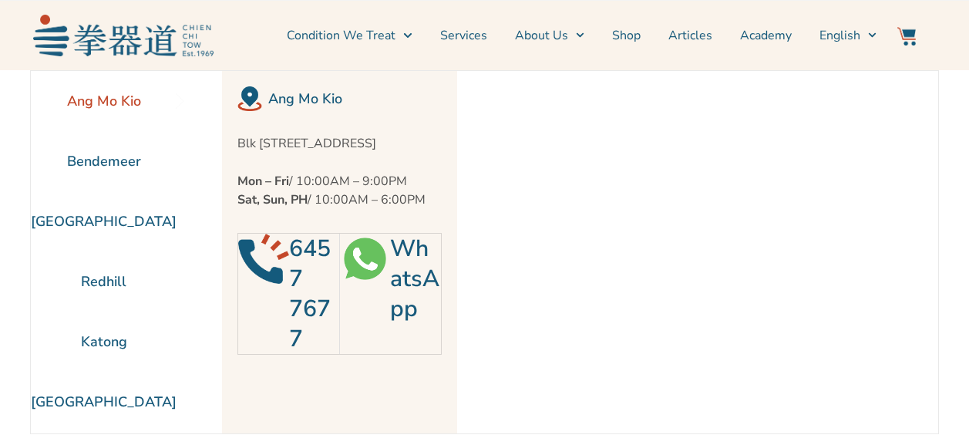  I want to click on span: English, so click(839, 35).